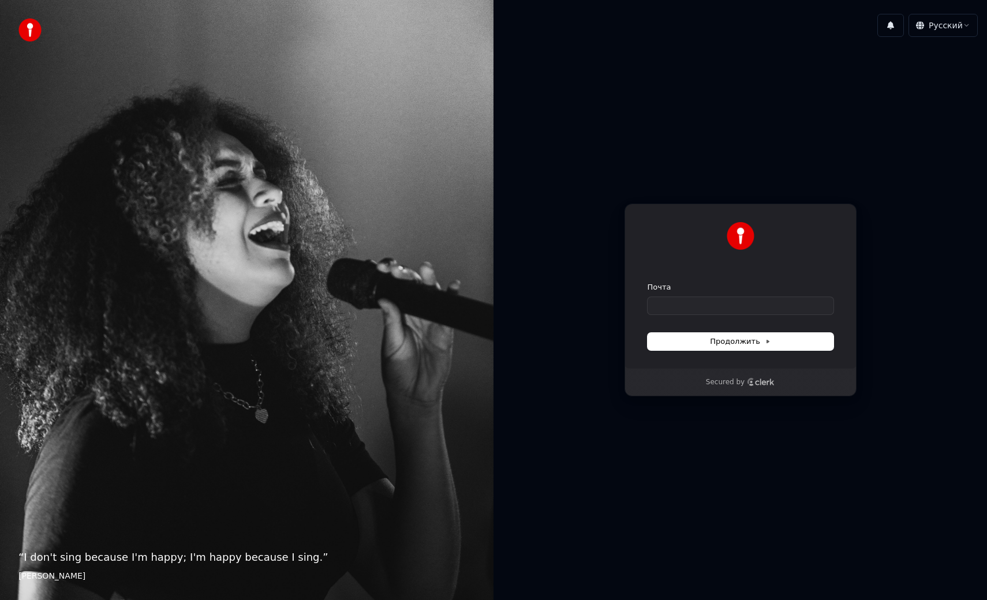 The height and width of the screenshot is (600, 987). What do you see at coordinates (30, 30) in the screenshot?
I see `img: youka` at bounding box center [30, 30].